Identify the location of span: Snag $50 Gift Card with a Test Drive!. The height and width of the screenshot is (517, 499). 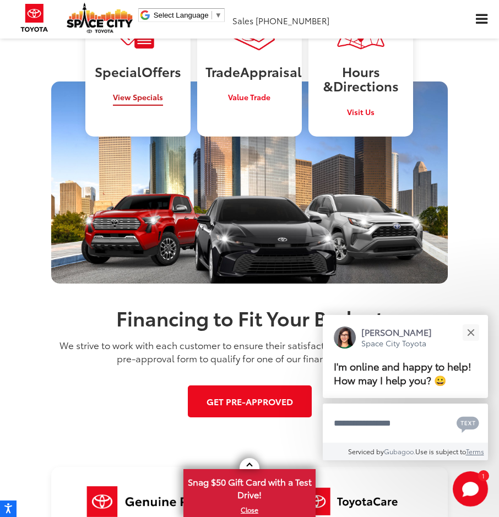
(250, 487).